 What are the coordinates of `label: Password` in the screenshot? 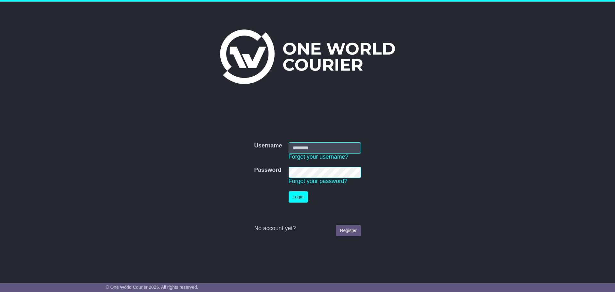 It's located at (268, 170).